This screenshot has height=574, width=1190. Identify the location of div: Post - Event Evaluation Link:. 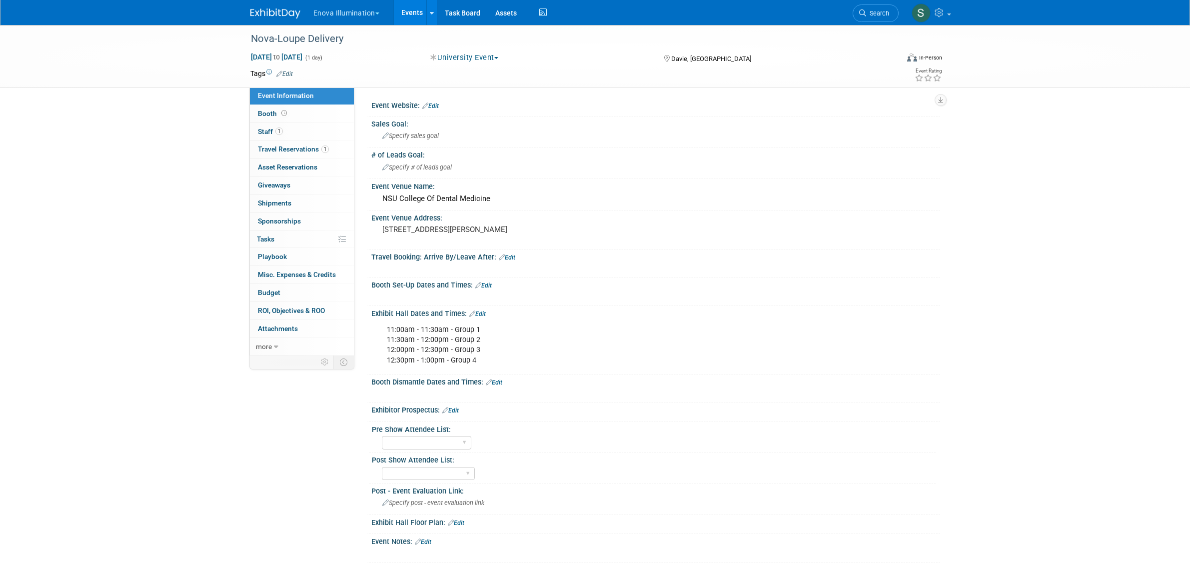
(656, 489).